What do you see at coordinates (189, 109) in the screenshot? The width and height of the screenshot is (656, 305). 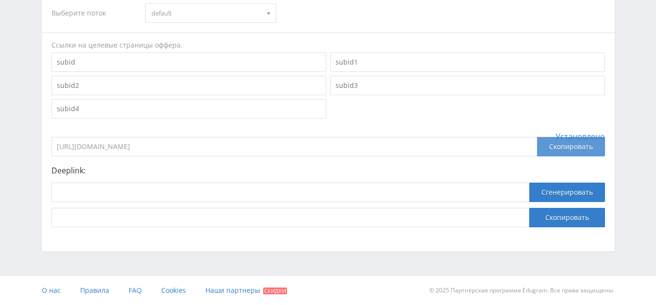 I see `input: subid4` at bounding box center [189, 109].